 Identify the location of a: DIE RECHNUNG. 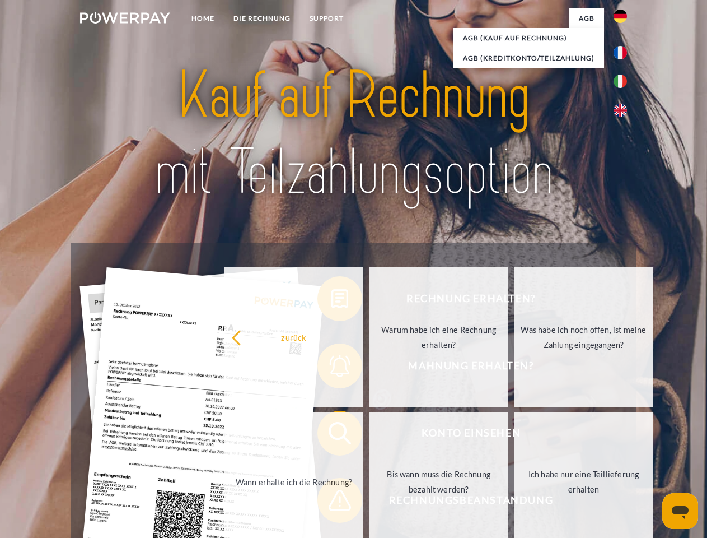
(262, 18).